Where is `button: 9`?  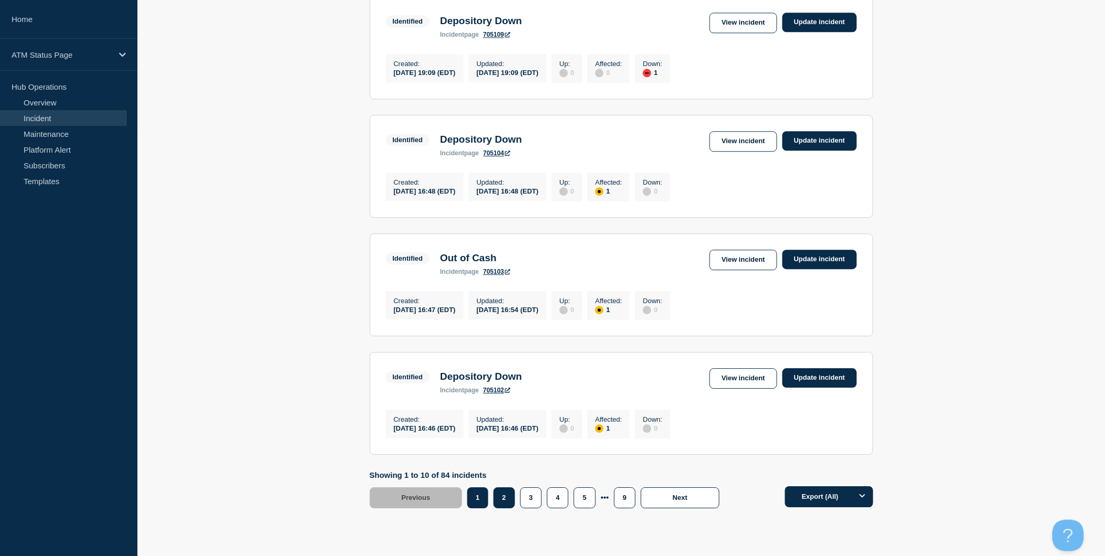
button: 9 is located at coordinates (625, 498).